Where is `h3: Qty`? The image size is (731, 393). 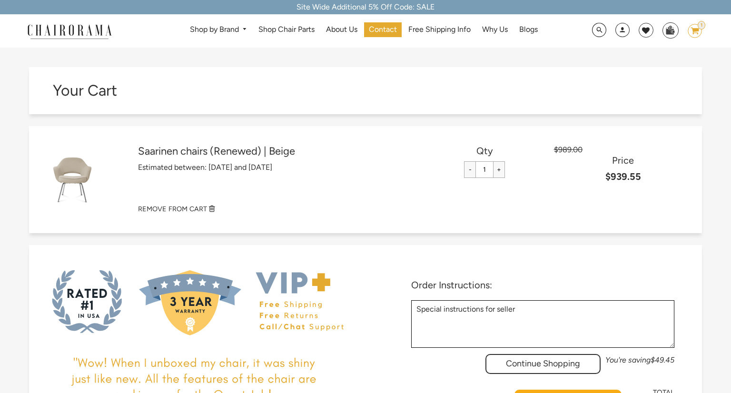
h3: Qty is located at coordinates (485, 151).